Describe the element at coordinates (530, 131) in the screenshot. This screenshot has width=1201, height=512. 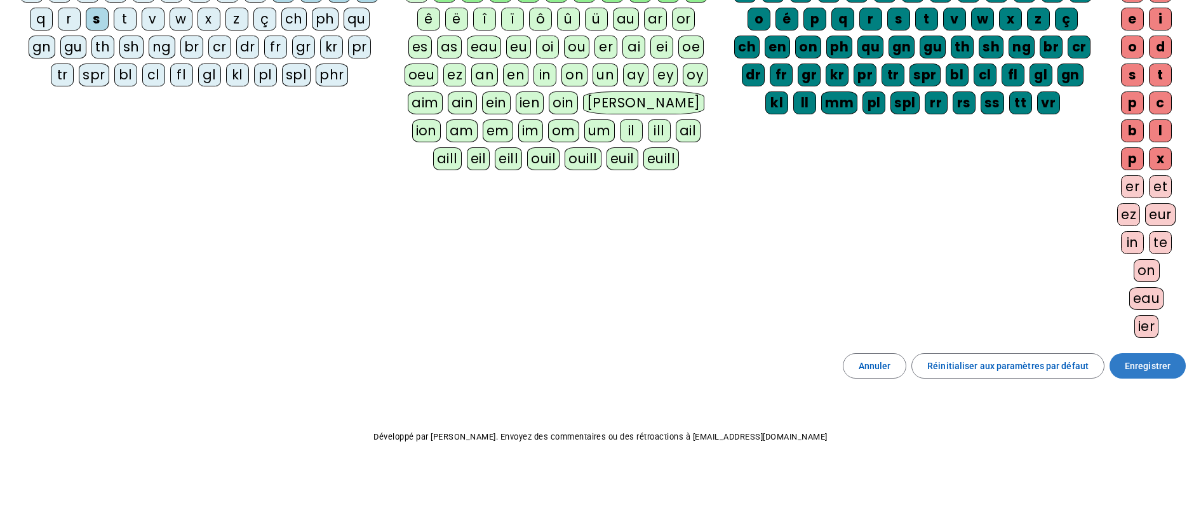
I see `div: im` at that location.